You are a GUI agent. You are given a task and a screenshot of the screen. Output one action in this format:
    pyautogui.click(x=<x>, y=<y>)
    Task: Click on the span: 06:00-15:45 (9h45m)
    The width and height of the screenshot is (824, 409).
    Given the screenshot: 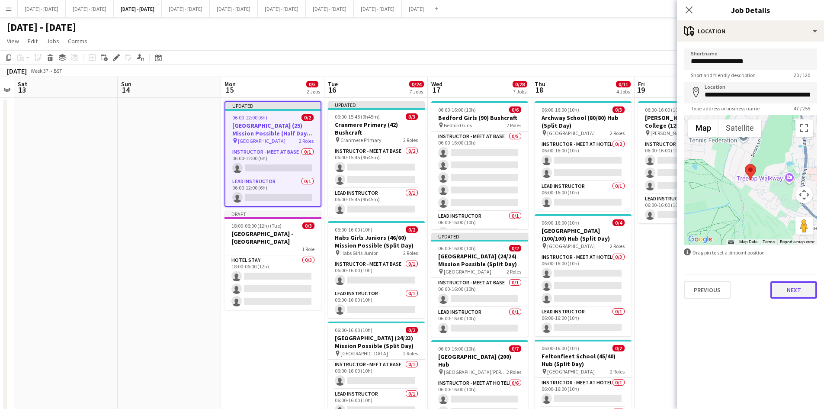 What is the action you would take?
    pyautogui.click(x=357, y=116)
    